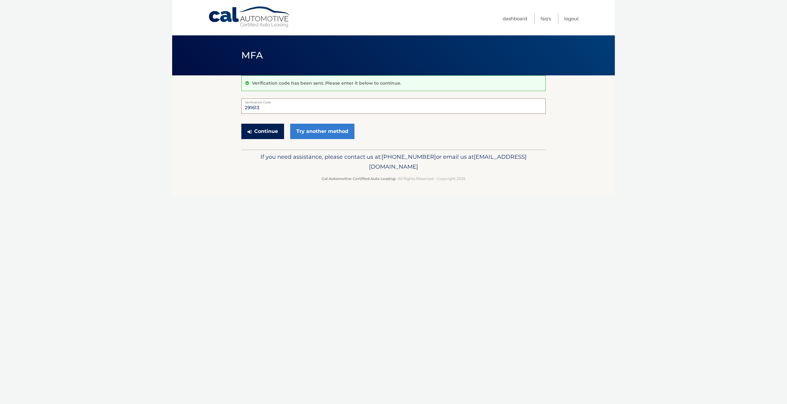  Describe the element at coordinates (546, 18) in the screenshot. I see `a: FAQ's` at that location.